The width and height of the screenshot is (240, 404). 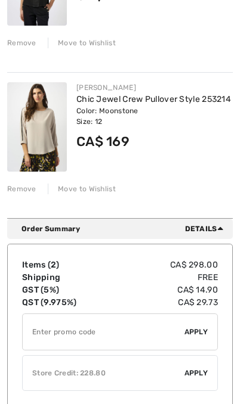 What do you see at coordinates (53, 265) in the screenshot?
I see `span: 2` at bounding box center [53, 265].